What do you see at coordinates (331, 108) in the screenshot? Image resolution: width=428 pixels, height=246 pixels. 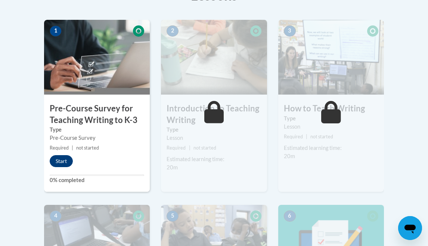 I see `h3: How to Teach Writing` at bounding box center [331, 108].